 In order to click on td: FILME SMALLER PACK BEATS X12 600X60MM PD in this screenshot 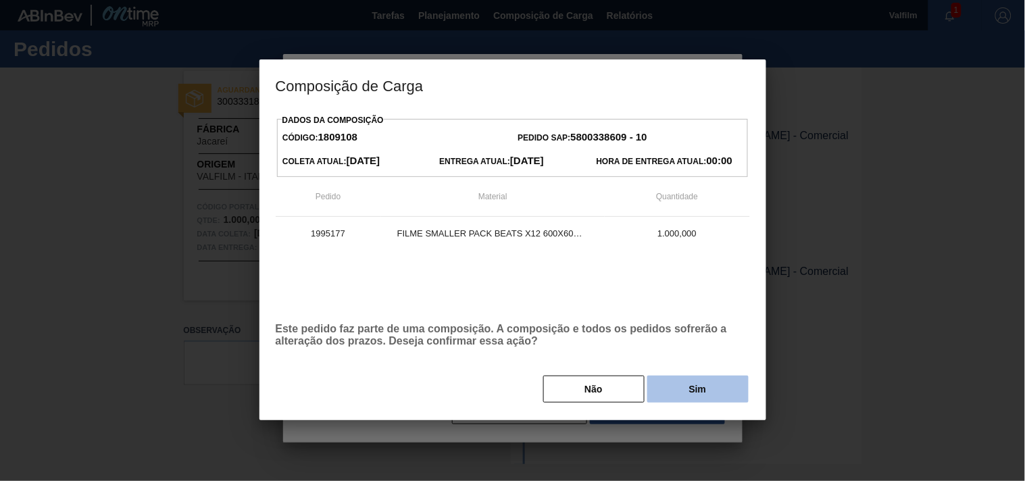, I will do `click(492, 234)`.